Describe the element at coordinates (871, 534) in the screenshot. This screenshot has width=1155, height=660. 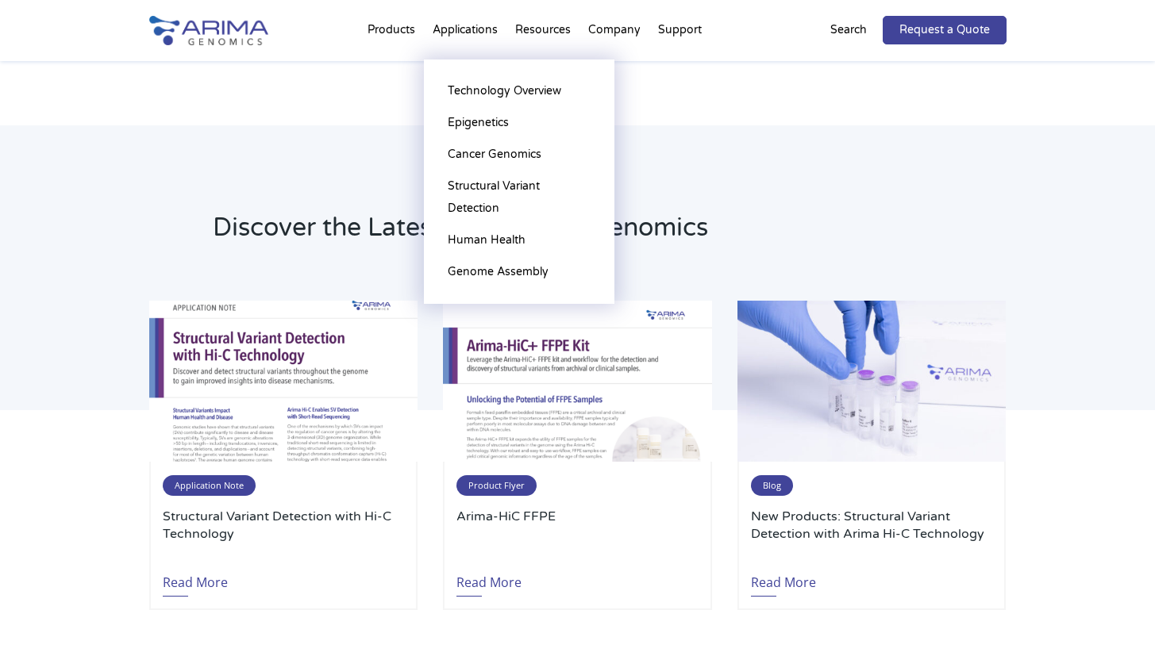
I see `a: New Products: Structural Variant Detection with Arima Hi-C Technology` at that location.